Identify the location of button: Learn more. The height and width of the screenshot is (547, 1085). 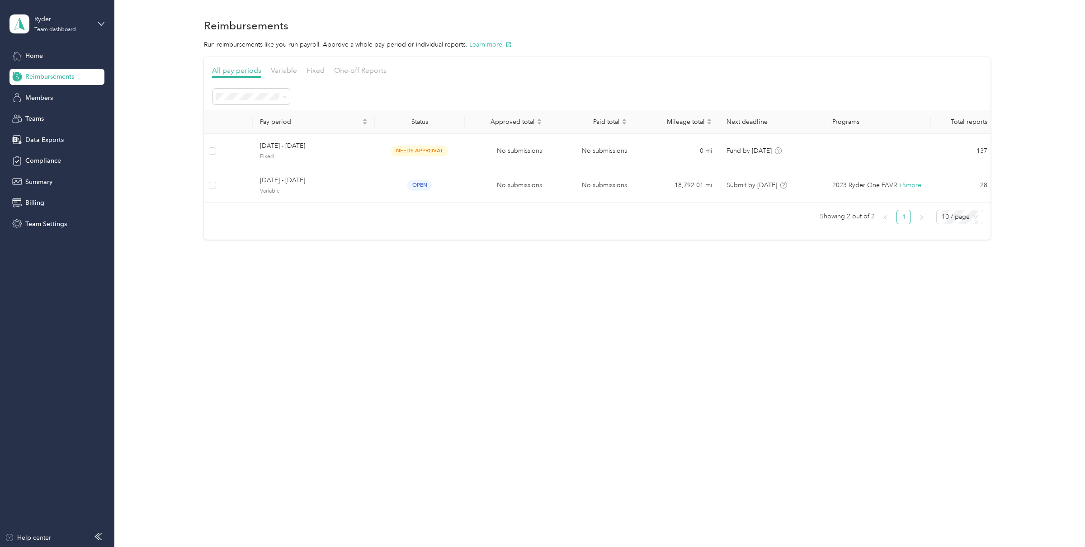
(491, 44).